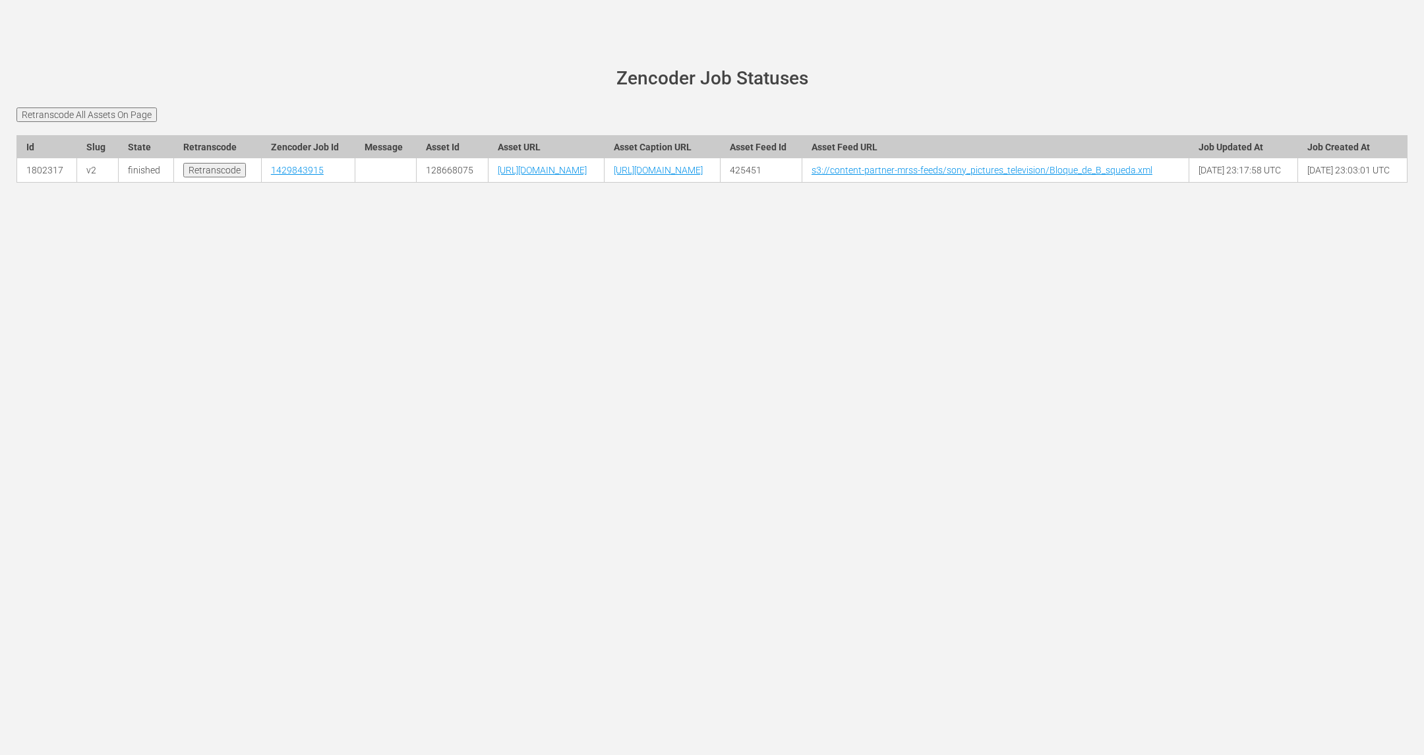 The image size is (1424, 755). I want to click on th: Id, so click(47, 146).